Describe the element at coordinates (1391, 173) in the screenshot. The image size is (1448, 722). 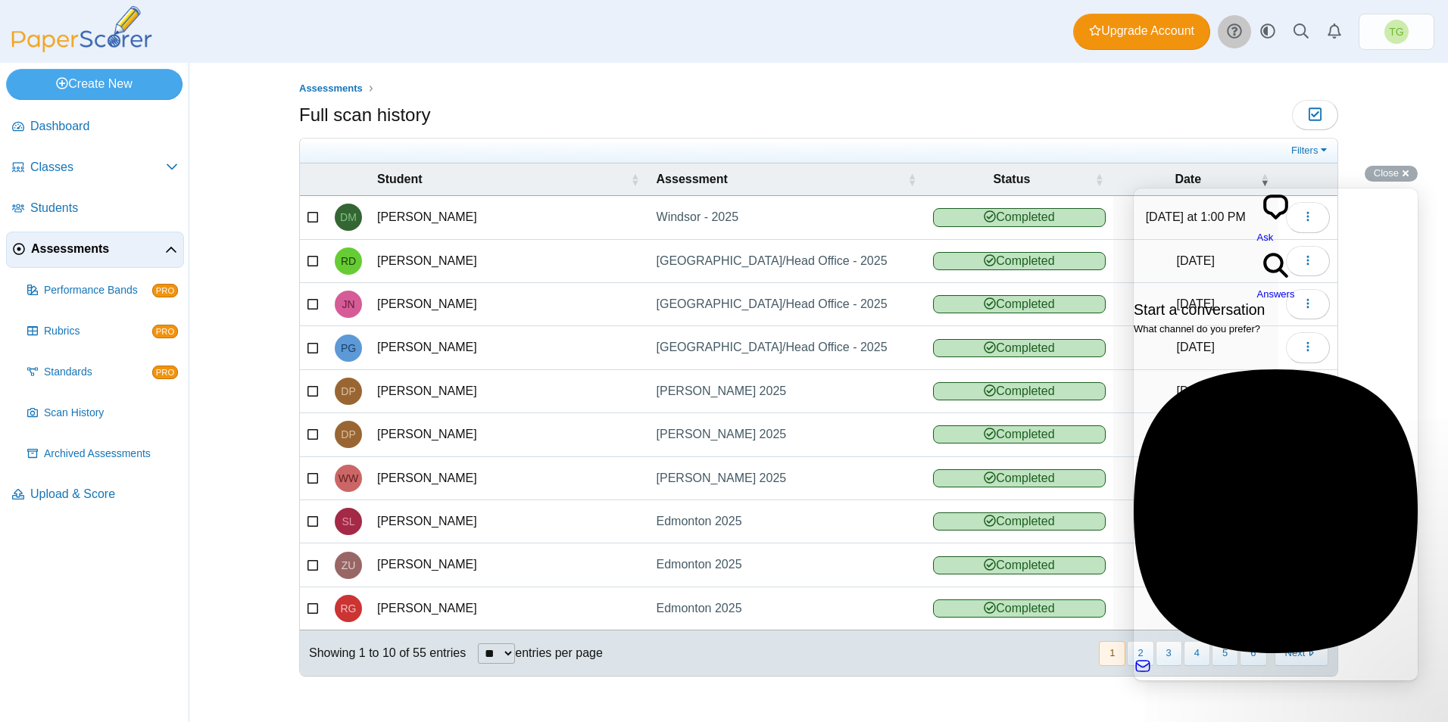
I see `button: Close` at that location.